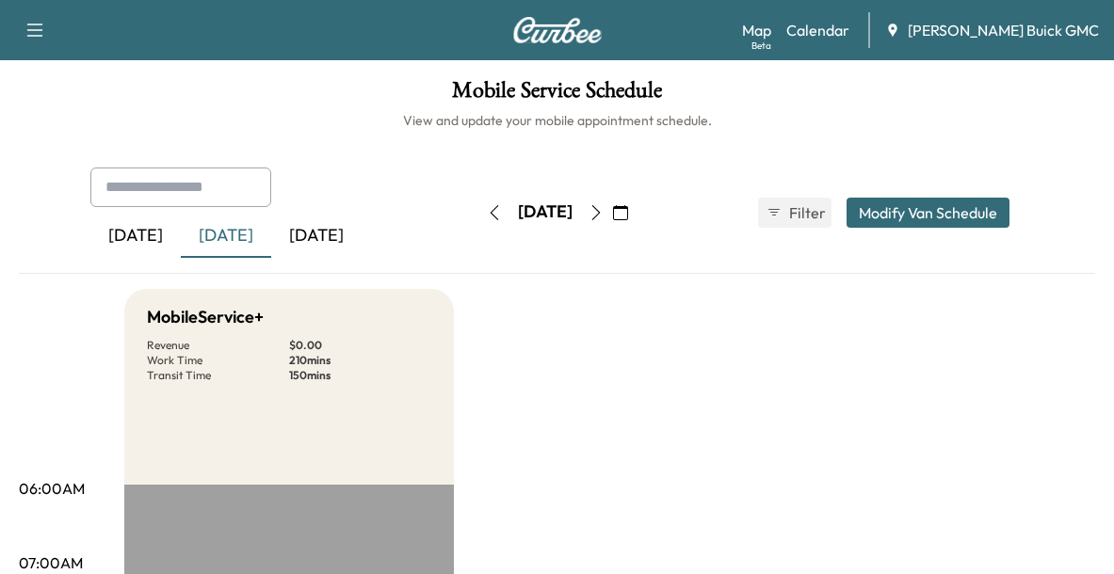 The image size is (1114, 574). What do you see at coordinates (927, 213) in the screenshot?
I see `button: Modify Van Schedule` at bounding box center [927, 213].